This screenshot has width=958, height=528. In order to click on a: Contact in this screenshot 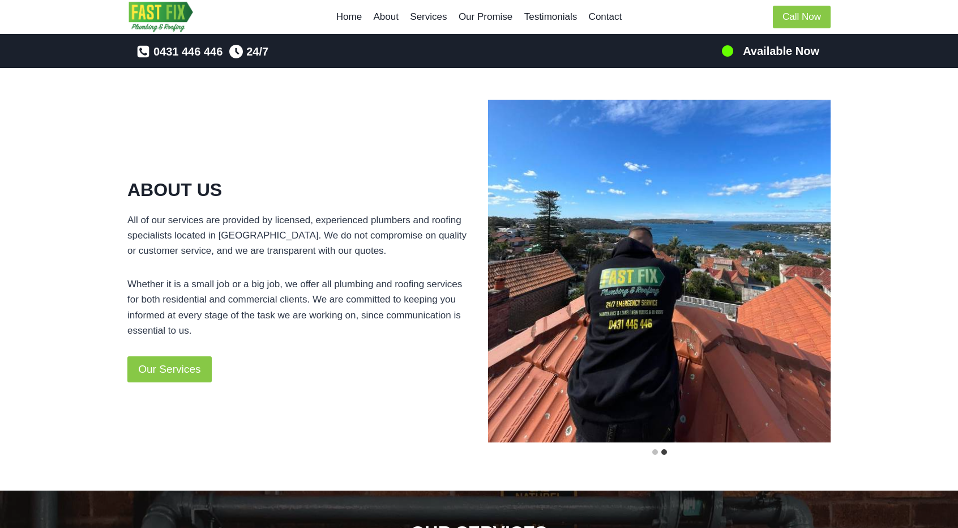, I will do `click(605, 17)`.